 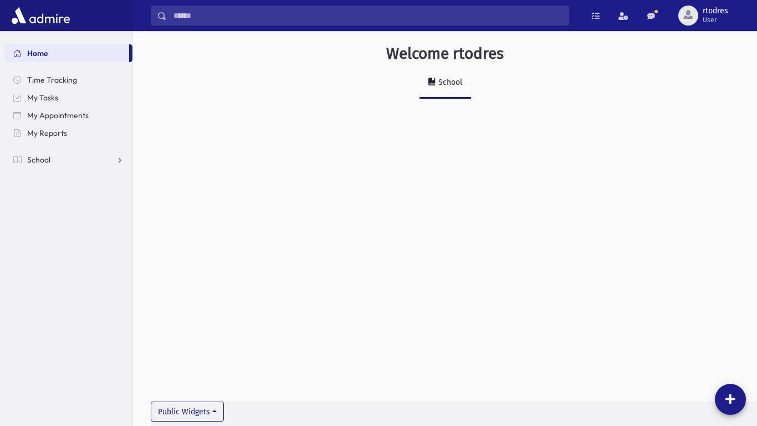 What do you see at coordinates (68, 80) in the screenshot?
I see `a: Time Tracking` at bounding box center [68, 80].